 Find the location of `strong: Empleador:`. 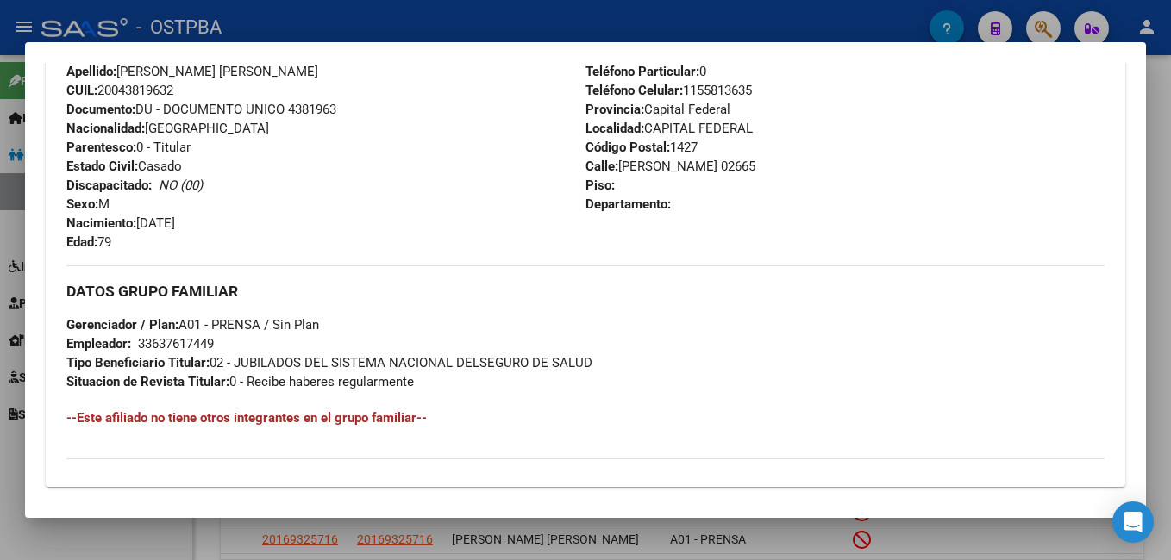

strong: Empleador: is located at coordinates (98, 344).